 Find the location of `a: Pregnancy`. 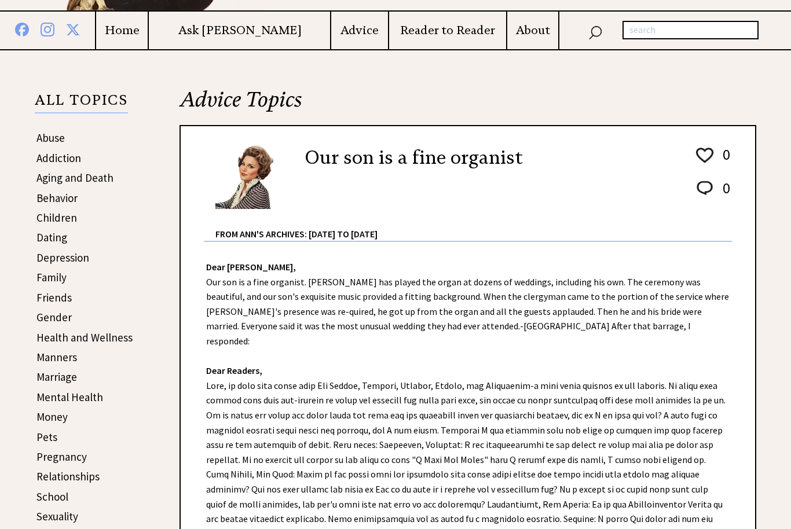

a: Pregnancy is located at coordinates (61, 457).